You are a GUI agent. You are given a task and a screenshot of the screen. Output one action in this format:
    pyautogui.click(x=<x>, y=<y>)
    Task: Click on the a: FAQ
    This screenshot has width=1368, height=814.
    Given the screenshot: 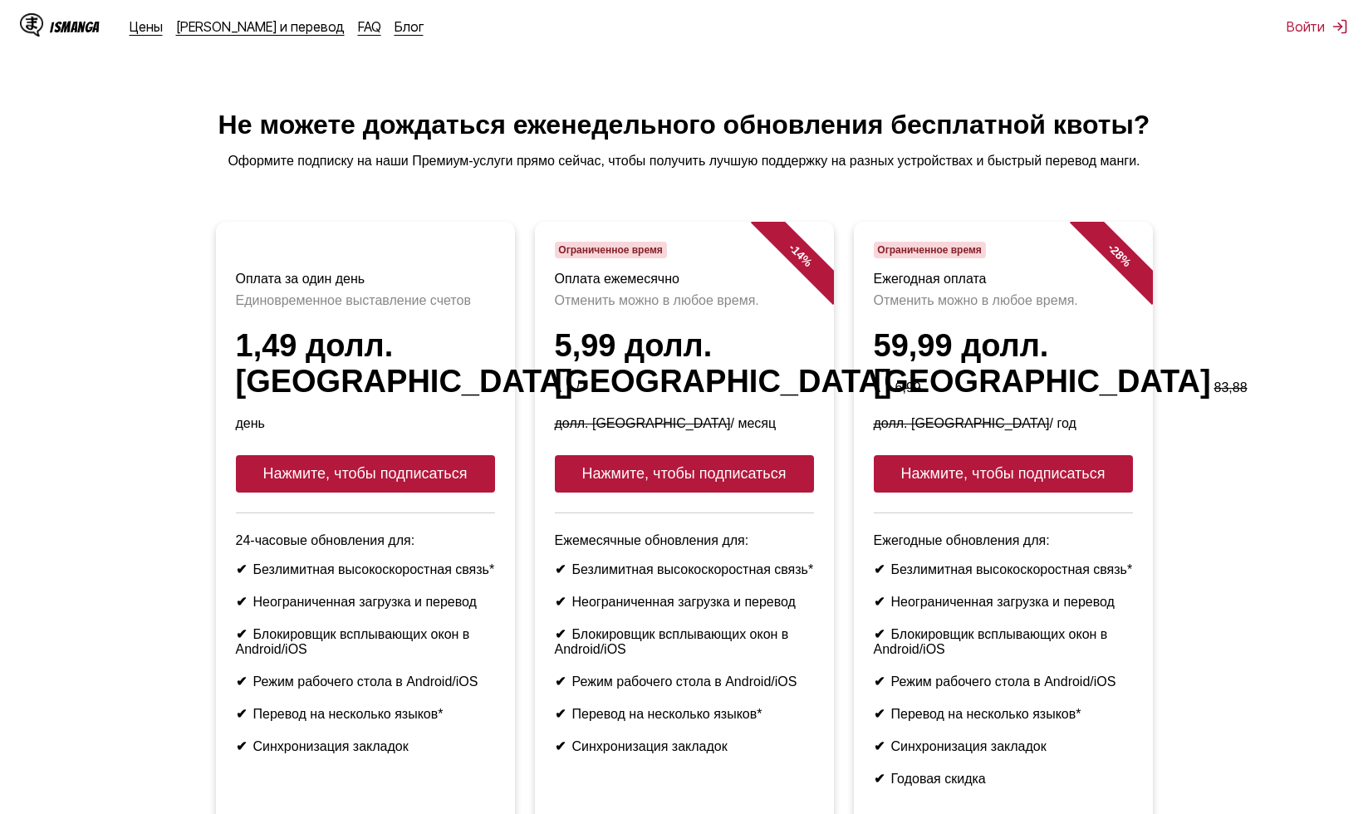 What is the action you would take?
    pyautogui.click(x=369, y=27)
    